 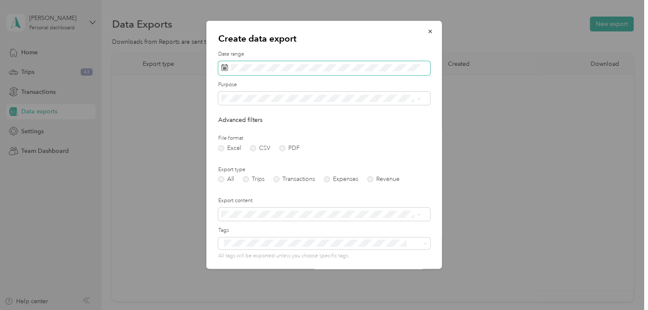 What do you see at coordinates (290, 148) in the screenshot?
I see `label: PDF` at bounding box center [290, 148].